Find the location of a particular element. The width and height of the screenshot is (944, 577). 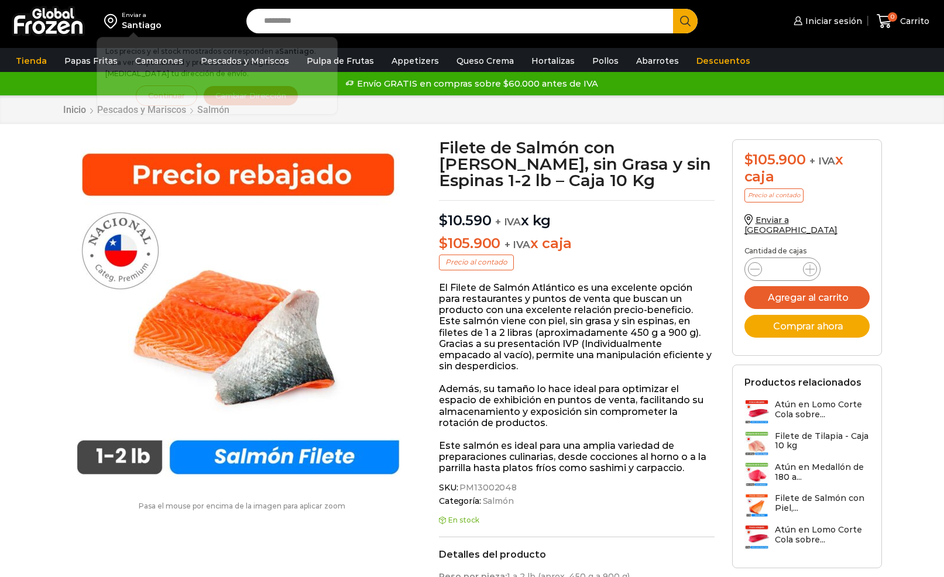

a: Iniciar sesión is located at coordinates (826, 21).